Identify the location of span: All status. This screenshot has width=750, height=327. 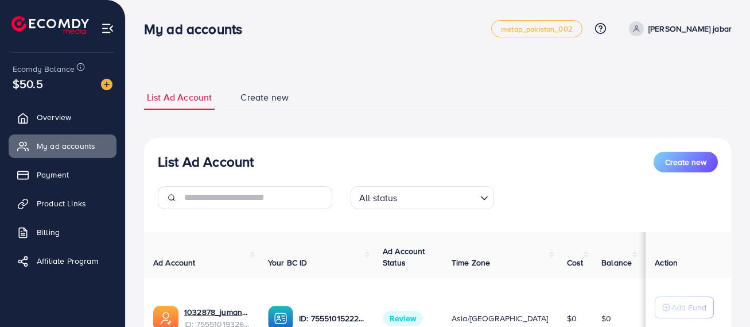
(378, 197).